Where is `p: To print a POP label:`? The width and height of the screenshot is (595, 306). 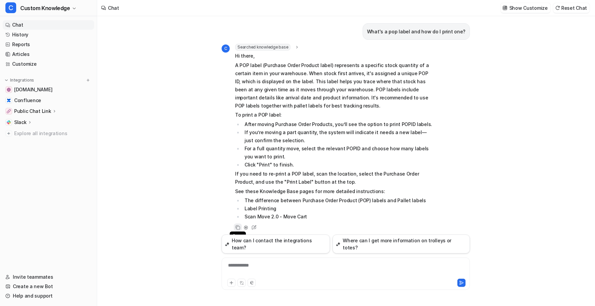 p: To print a POP label: is located at coordinates (333, 115).